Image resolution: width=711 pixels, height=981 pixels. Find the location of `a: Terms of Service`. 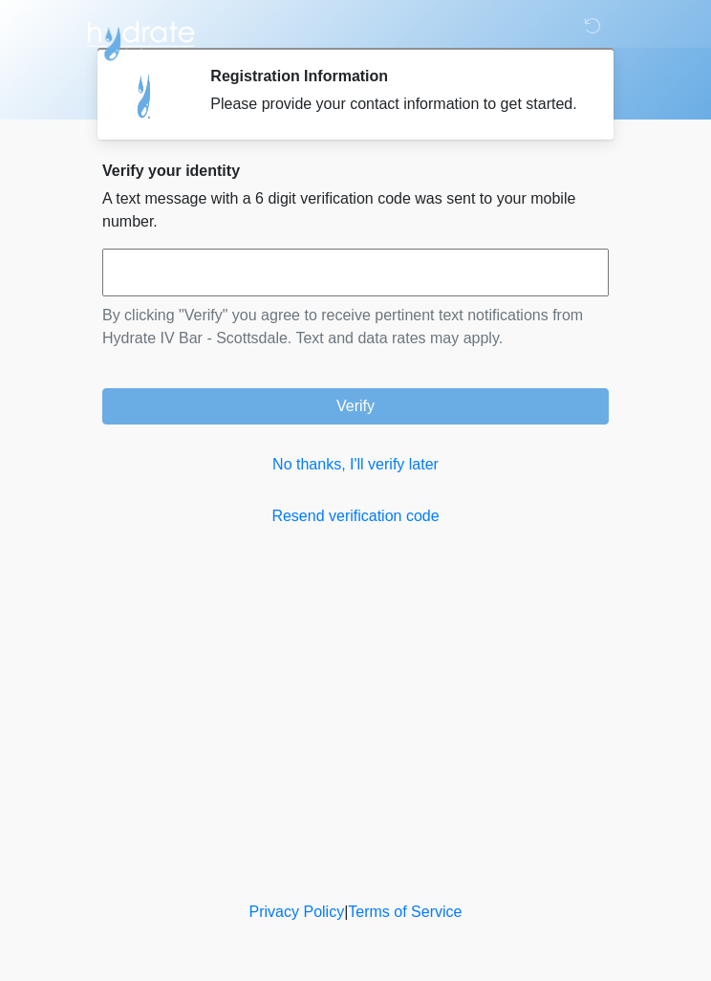

a: Terms of Service is located at coordinates (404, 911).